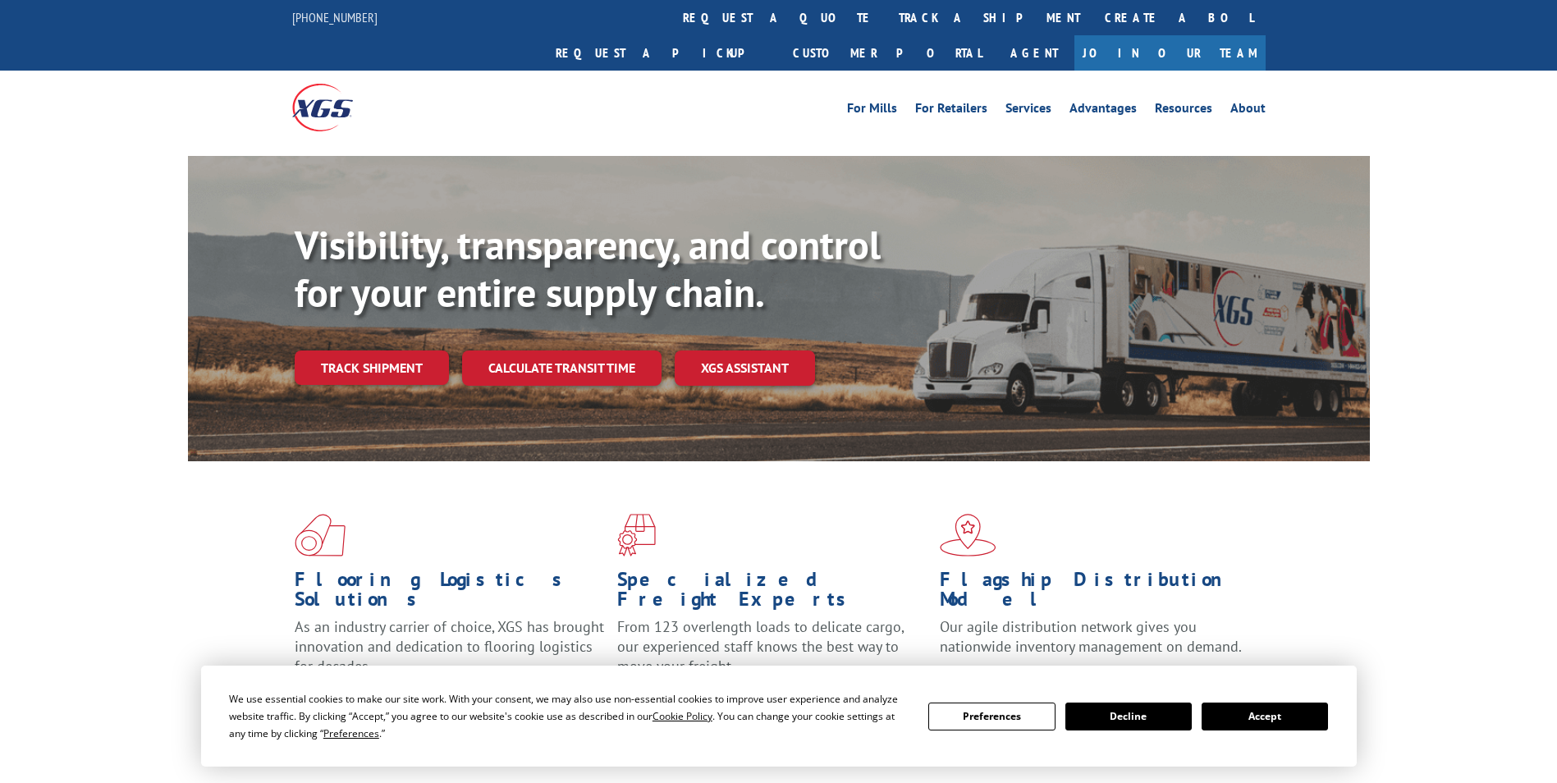  What do you see at coordinates (1091, 636) in the screenshot?
I see `span: Our agile distribution network gives you nationwide inventory management on demand.` at bounding box center [1091, 636].